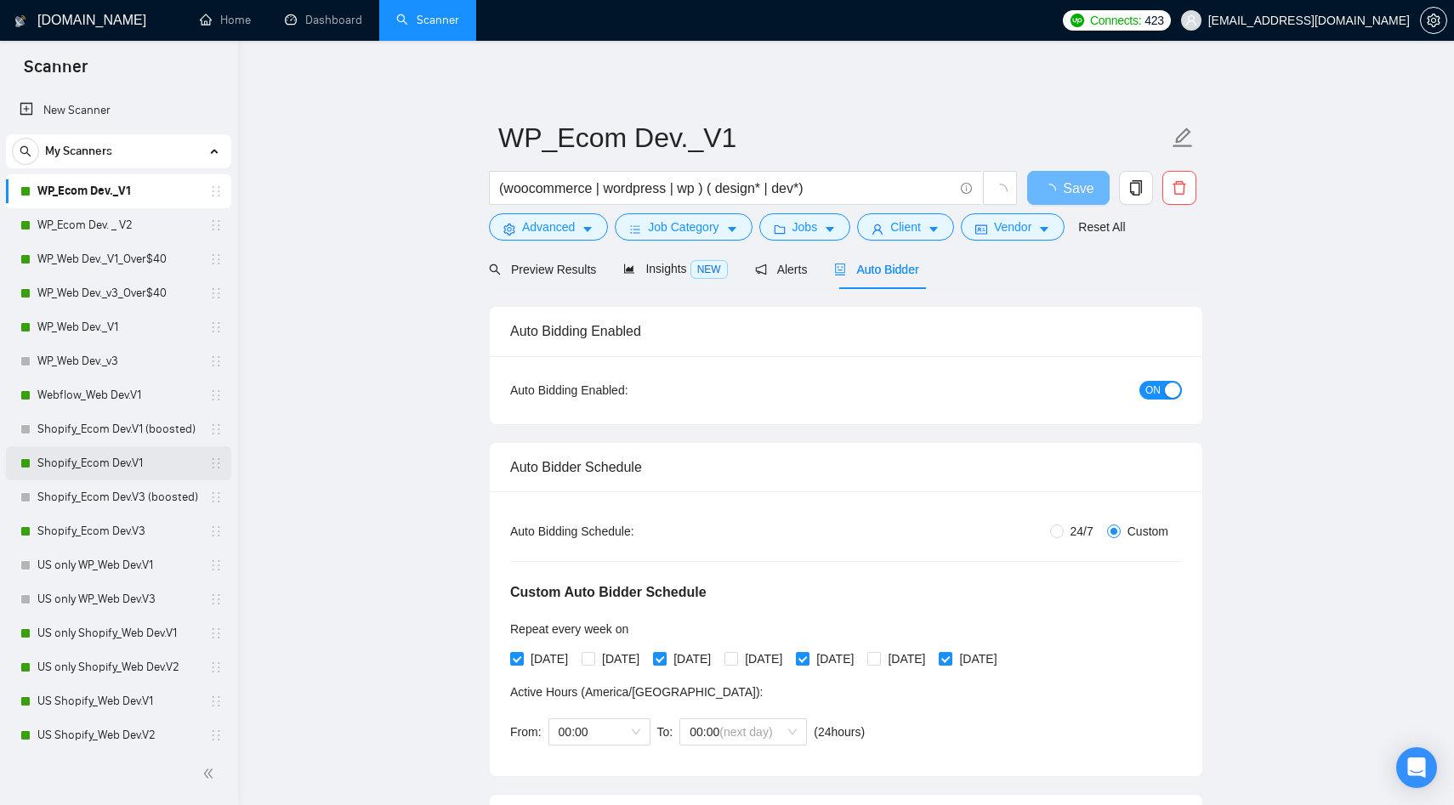 The height and width of the screenshot is (805, 1454). What do you see at coordinates (1136, 188) in the screenshot?
I see `span: copy` at bounding box center [1136, 188].